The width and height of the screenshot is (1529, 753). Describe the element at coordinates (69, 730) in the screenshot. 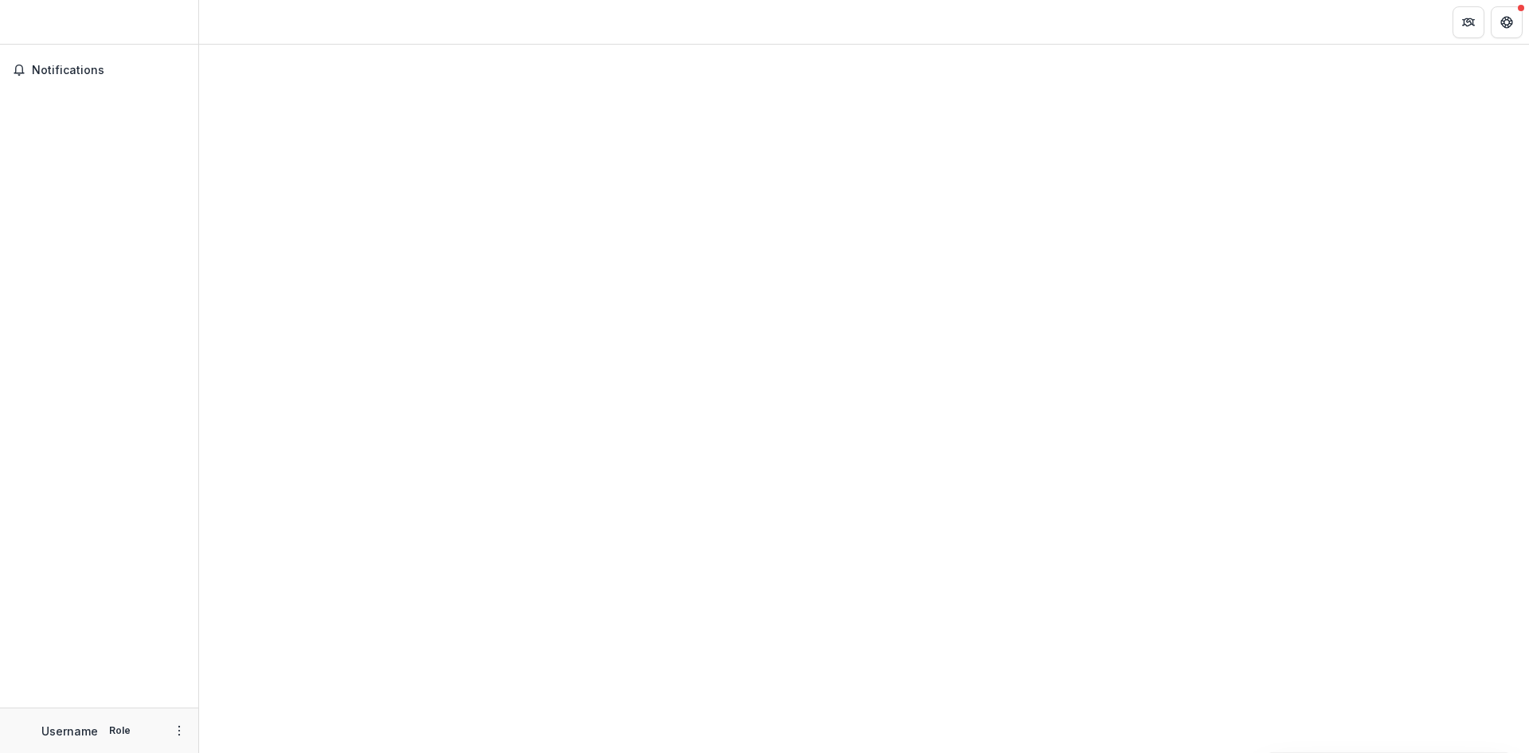

I see `p: Username` at that location.